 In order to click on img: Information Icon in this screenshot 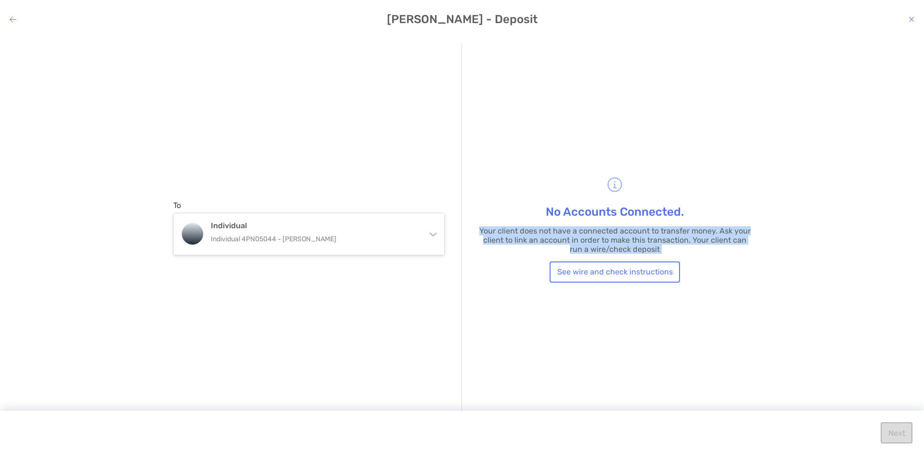, I will do `click(615, 184)`.